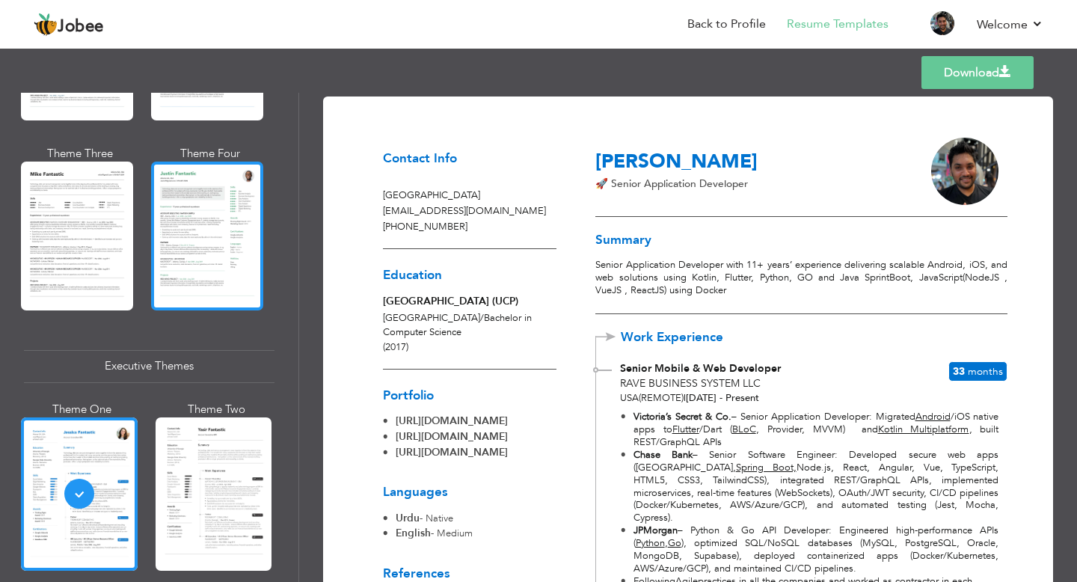  I want to click on u: Flutter, so click(686, 429).